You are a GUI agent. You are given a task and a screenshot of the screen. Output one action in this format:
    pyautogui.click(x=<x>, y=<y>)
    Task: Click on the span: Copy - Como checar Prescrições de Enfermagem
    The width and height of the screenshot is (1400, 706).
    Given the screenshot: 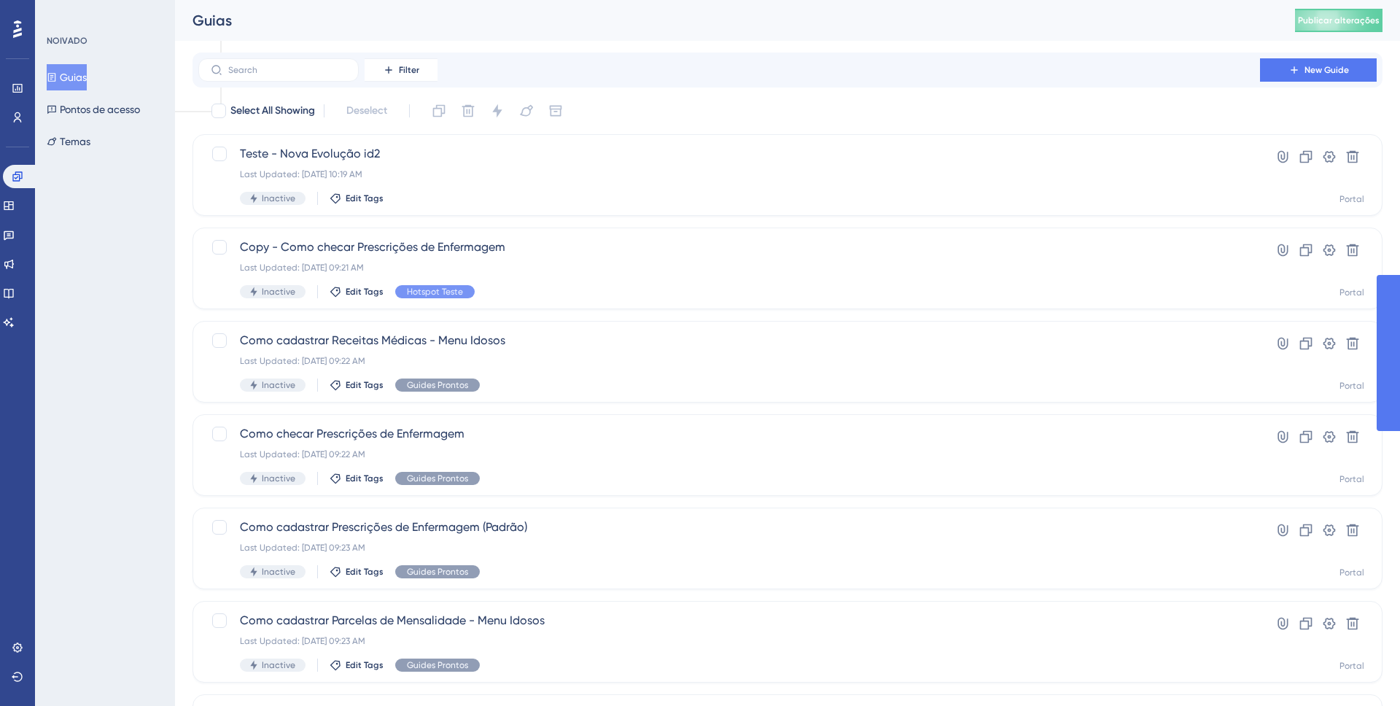 What is the action you would take?
    pyautogui.click(x=729, y=247)
    